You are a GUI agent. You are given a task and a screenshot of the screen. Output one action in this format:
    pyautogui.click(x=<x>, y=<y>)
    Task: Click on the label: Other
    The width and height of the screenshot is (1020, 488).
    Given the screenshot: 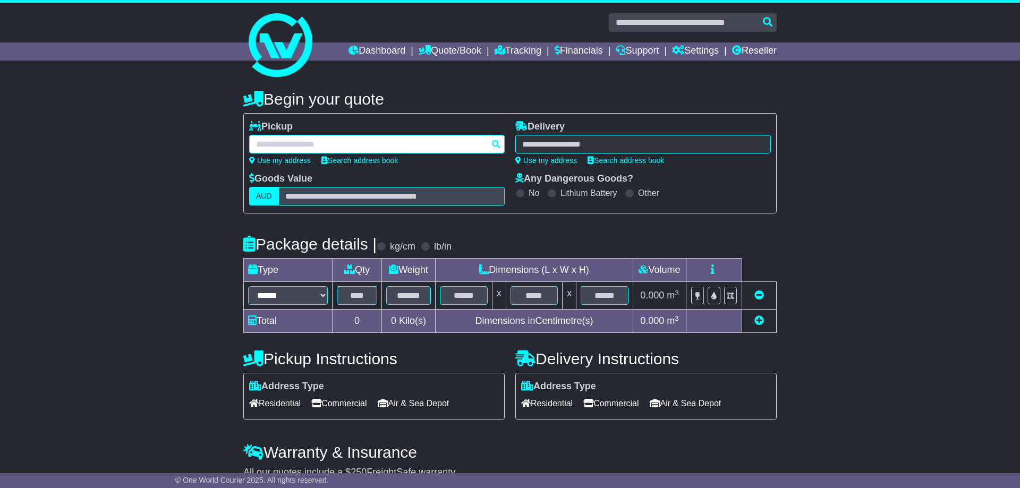 What is the action you would take?
    pyautogui.click(x=649, y=193)
    